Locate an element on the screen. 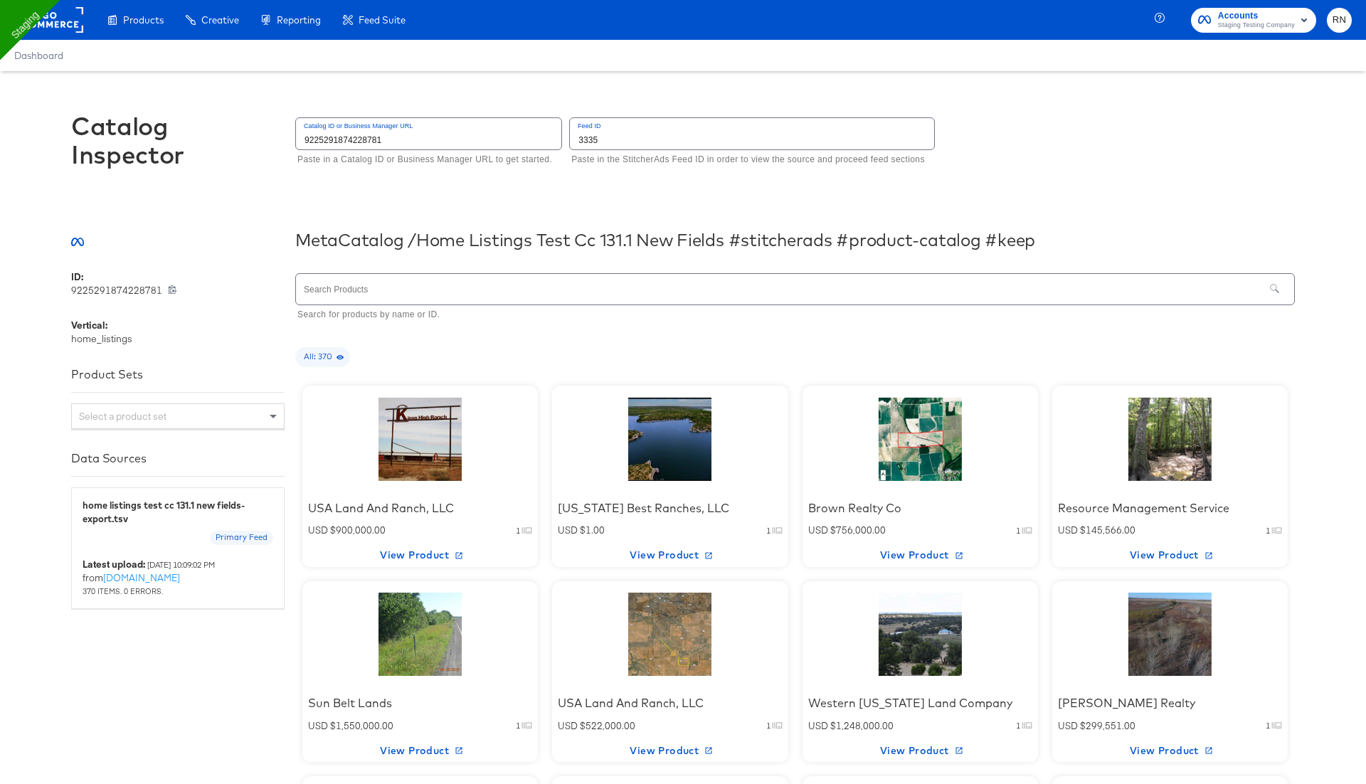 The image size is (1366, 784). span: Dashboard is located at coordinates (38, 55).